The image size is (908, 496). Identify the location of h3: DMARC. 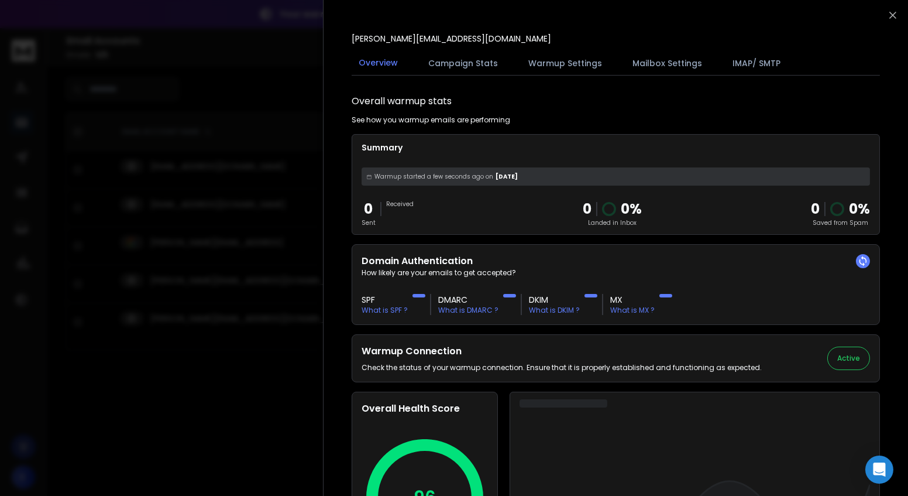
(468, 300).